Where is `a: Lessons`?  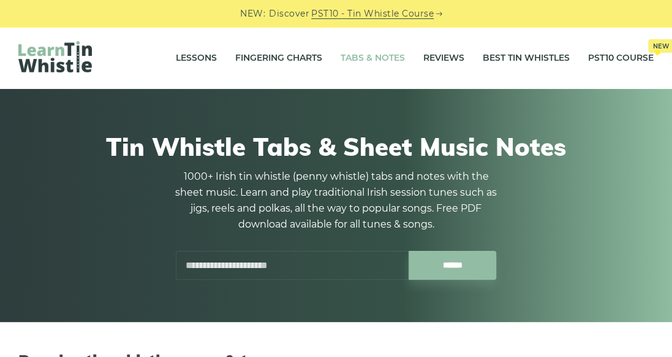
a: Lessons is located at coordinates (196, 58).